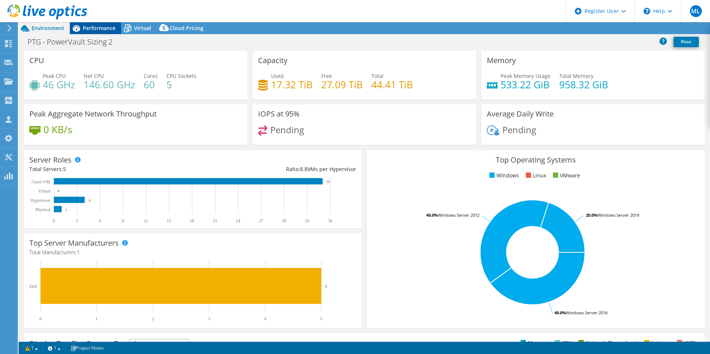 The height and width of the screenshot is (354, 710). Describe the element at coordinates (186, 28) in the screenshot. I see `span: Cloud Pricing` at that location.